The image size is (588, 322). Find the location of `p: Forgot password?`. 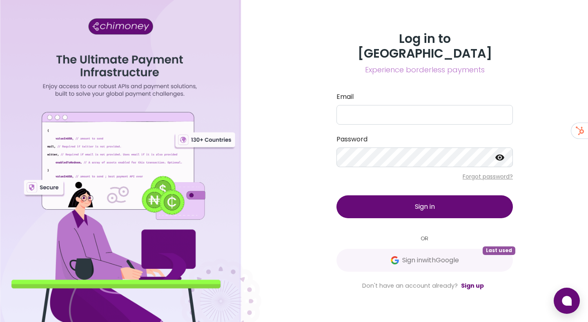

p: Forgot password? is located at coordinates (425, 176).